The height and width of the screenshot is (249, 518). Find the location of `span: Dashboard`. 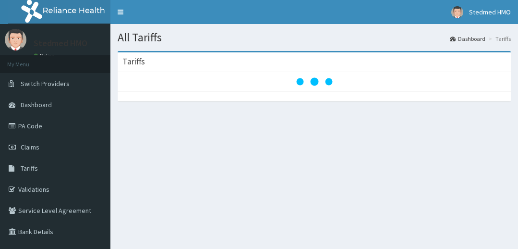

span: Dashboard is located at coordinates (36, 105).